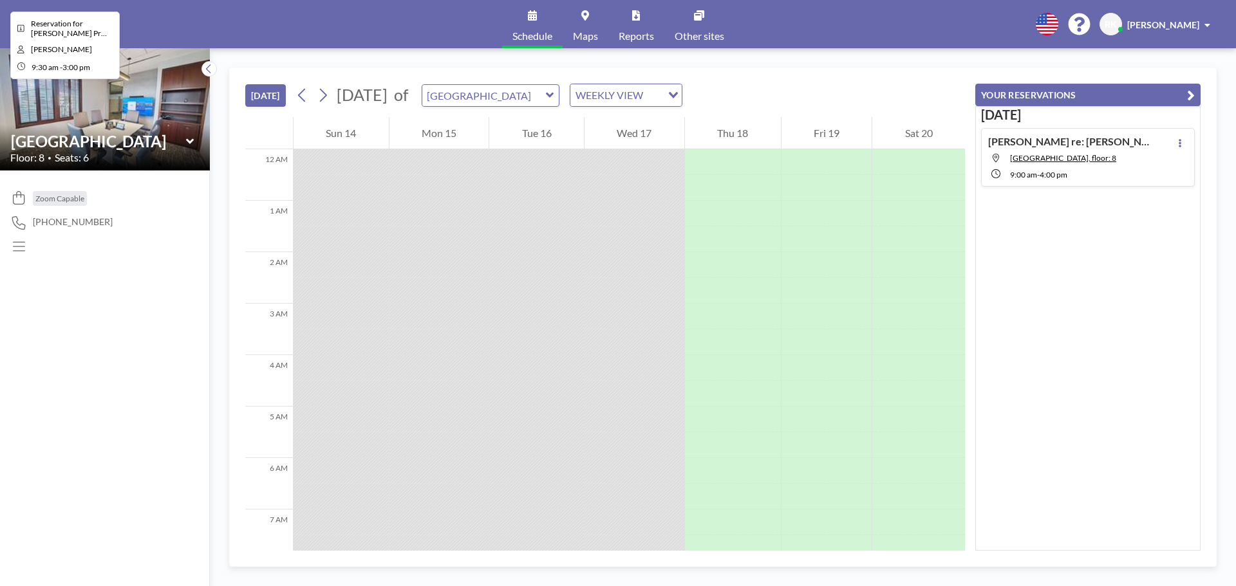 The image size is (1236, 586). What do you see at coordinates (1053, 174) in the screenshot?
I see `span: 4:00 PM` at bounding box center [1053, 174].